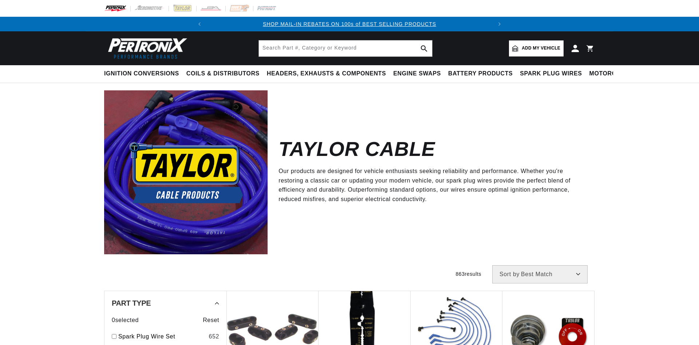 This screenshot has width=699, height=345. I want to click on div: Announcement, so click(350, 24).